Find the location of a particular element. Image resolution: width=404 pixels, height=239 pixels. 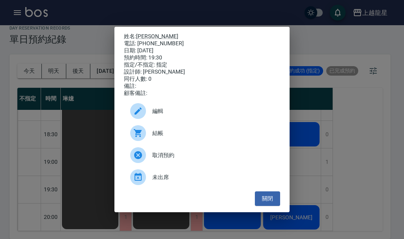

a: 結帳 is located at coordinates (202, 133).